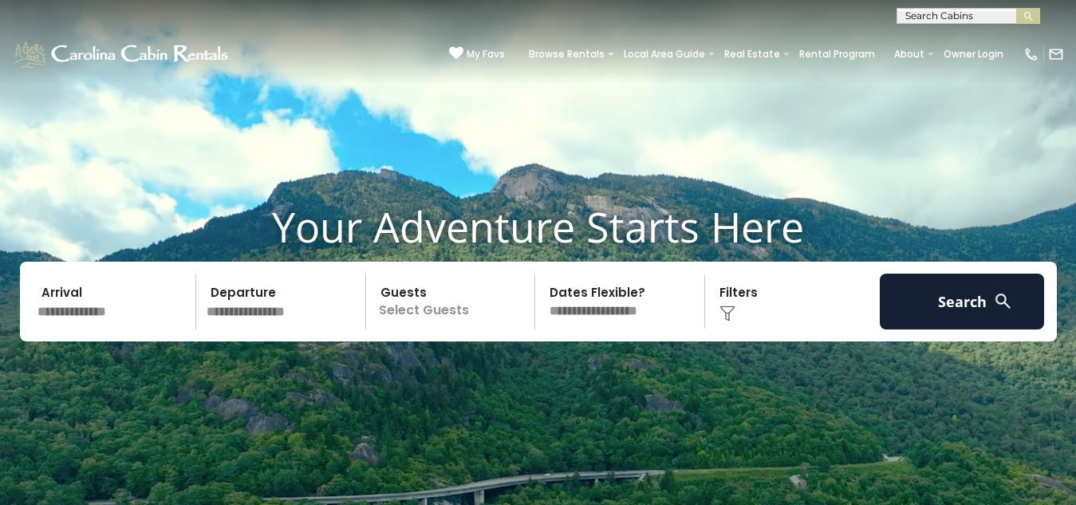 This screenshot has height=505, width=1076. I want to click on img: search-regular-white.png, so click(1003, 301).